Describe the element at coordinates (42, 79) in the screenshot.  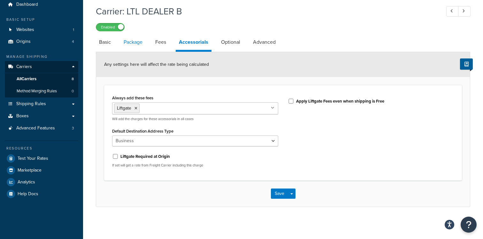
I see `li: Carriers` at that location.